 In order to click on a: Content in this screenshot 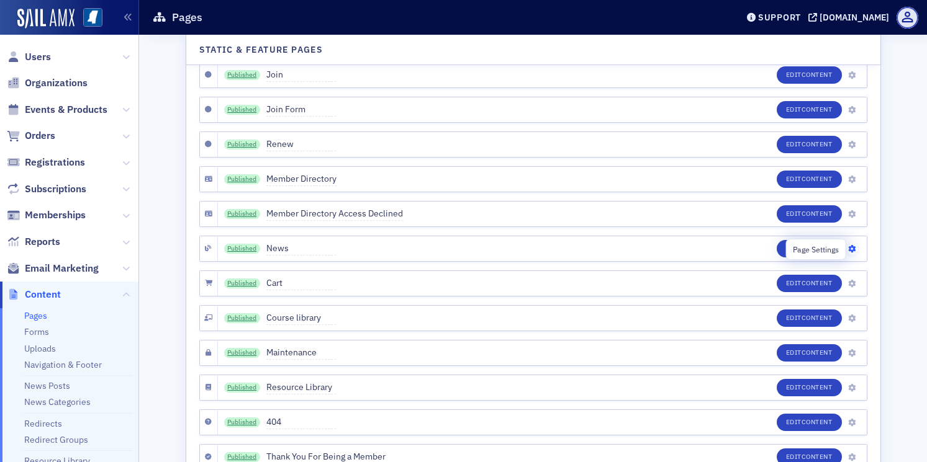, I will do `click(34, 295)`.